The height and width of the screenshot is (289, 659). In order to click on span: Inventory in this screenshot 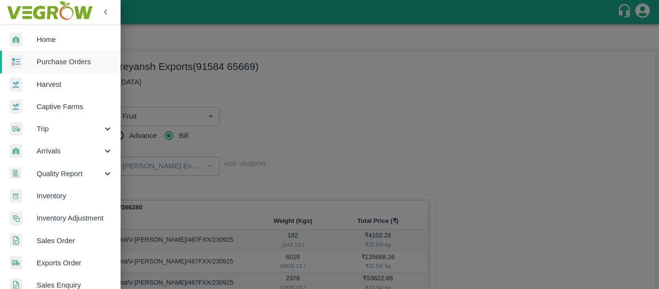, I will do `click(75, 196)`.